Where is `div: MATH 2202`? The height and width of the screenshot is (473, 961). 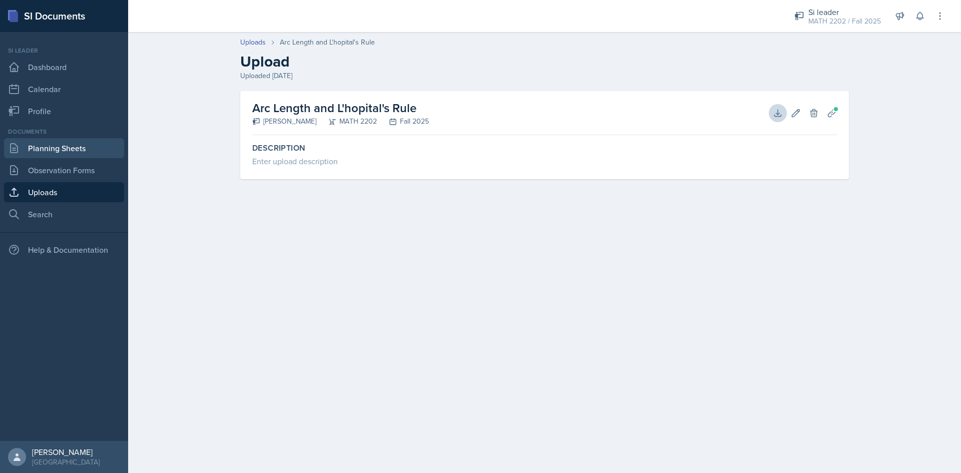 div: MATH 2202 is located at coordinates (346, 121).